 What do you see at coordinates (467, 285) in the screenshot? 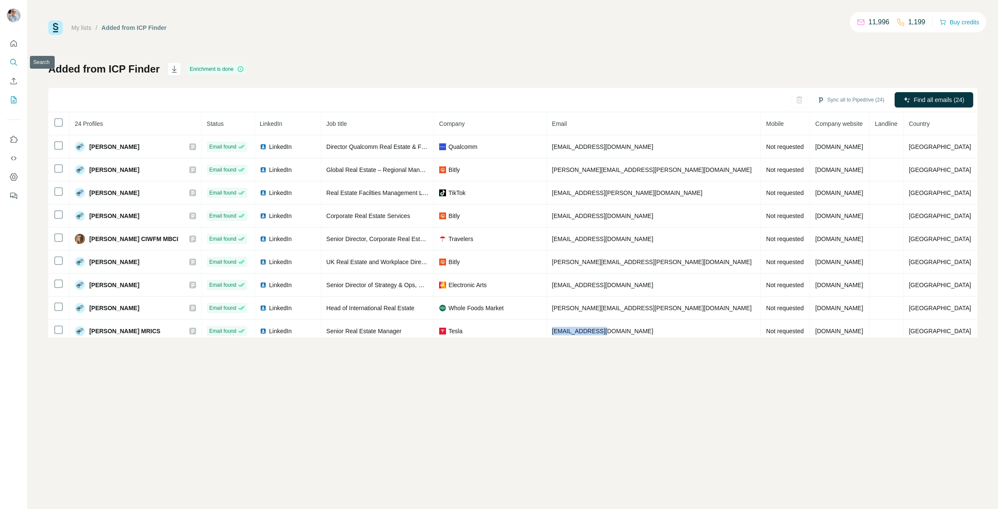
I see `span: Electronic Arts` at bounding box center [467, 285].